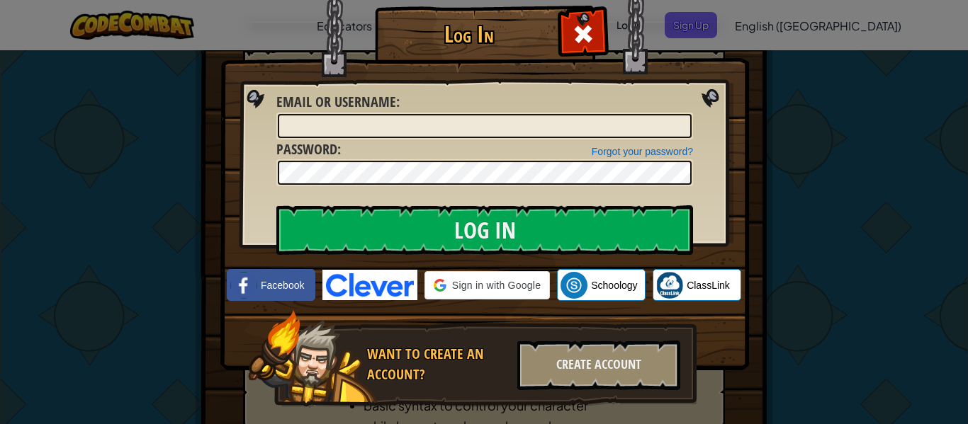 Image resolution: width=968 pixels, height=424 pixels. I want to click on img: classlink-logo-small.png, so click(670, 286).